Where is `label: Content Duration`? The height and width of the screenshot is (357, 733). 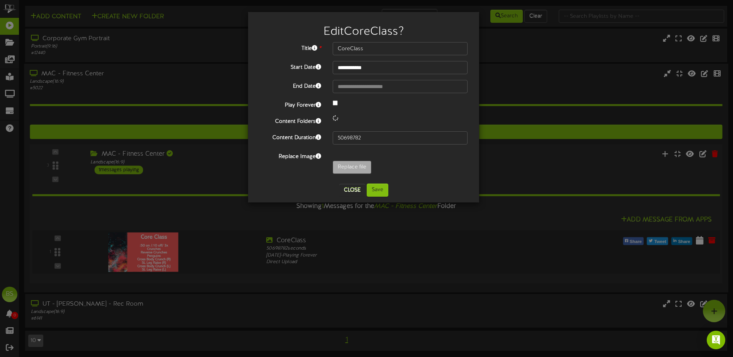 label: Content Duration is located at coordinates (290, 136).